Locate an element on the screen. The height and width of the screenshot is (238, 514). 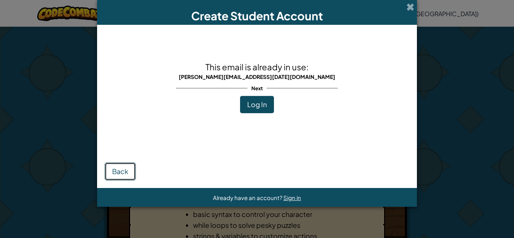
span: Back is located at coordinates (120, 171).